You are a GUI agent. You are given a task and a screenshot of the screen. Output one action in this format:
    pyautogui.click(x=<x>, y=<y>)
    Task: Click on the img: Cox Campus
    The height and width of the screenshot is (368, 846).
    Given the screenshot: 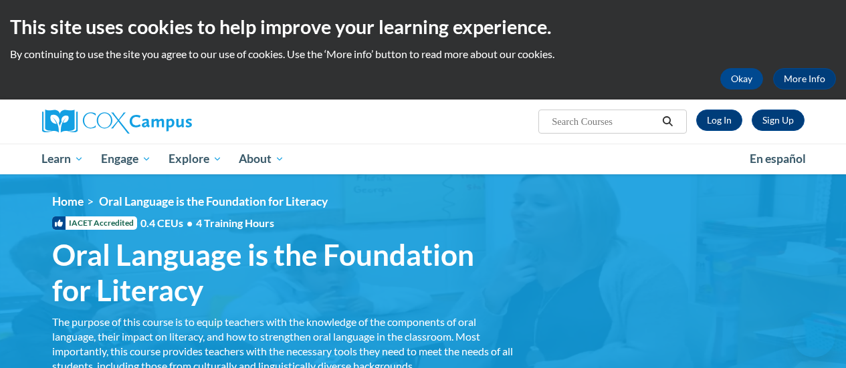 What is the action you would take?
    pyautogui.click(x=117, y=122)
    